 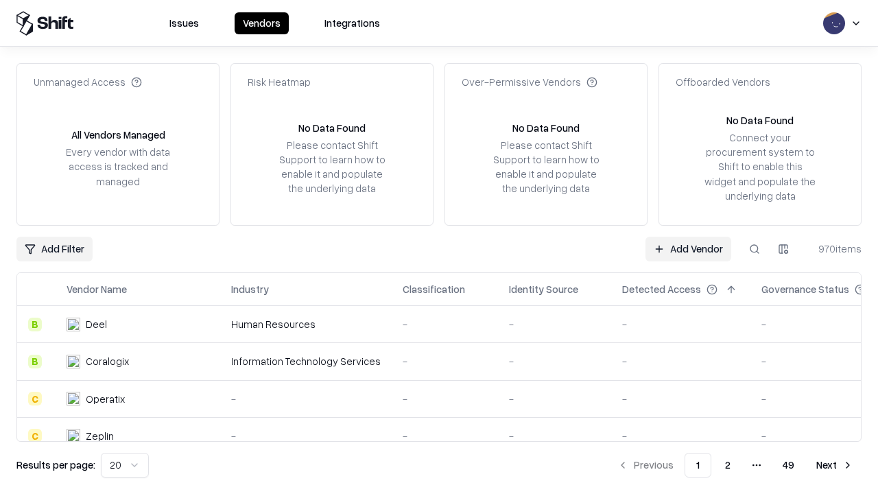 What do you see at coordinates (118, 166) in the screenshot?
I see `div: Every vendor with data access is tracked and managed` at bounding box center [118, 166].